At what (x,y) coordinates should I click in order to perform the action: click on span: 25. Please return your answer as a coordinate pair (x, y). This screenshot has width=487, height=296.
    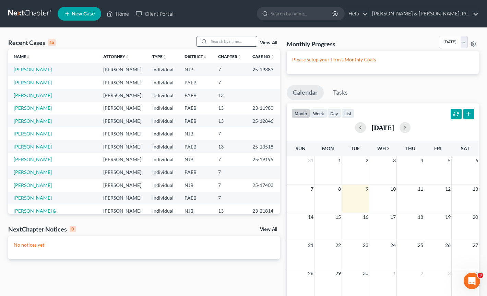
    Looking at the image, I should click on (420, 245).